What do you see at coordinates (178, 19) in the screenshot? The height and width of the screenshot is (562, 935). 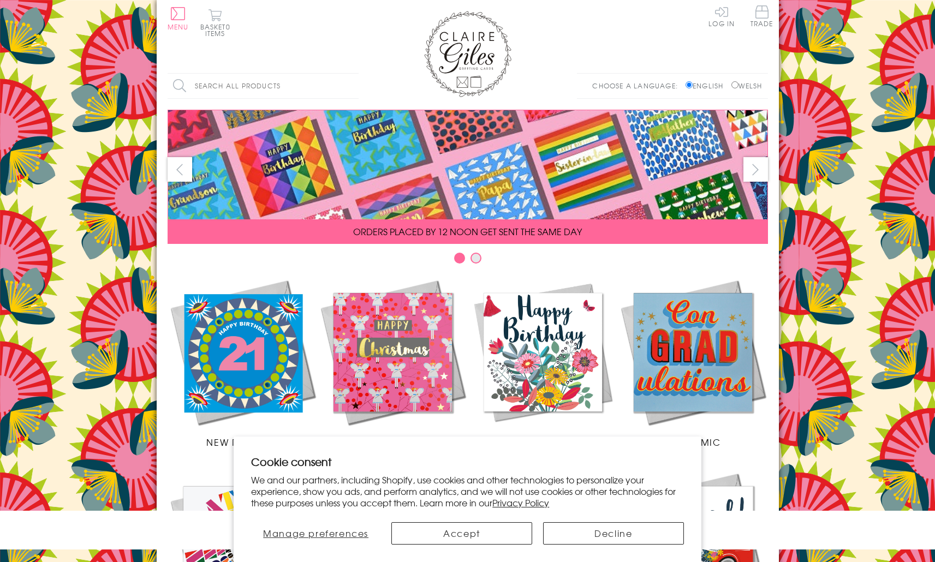 I see `button: Menu` at bounding box center [178, 19].